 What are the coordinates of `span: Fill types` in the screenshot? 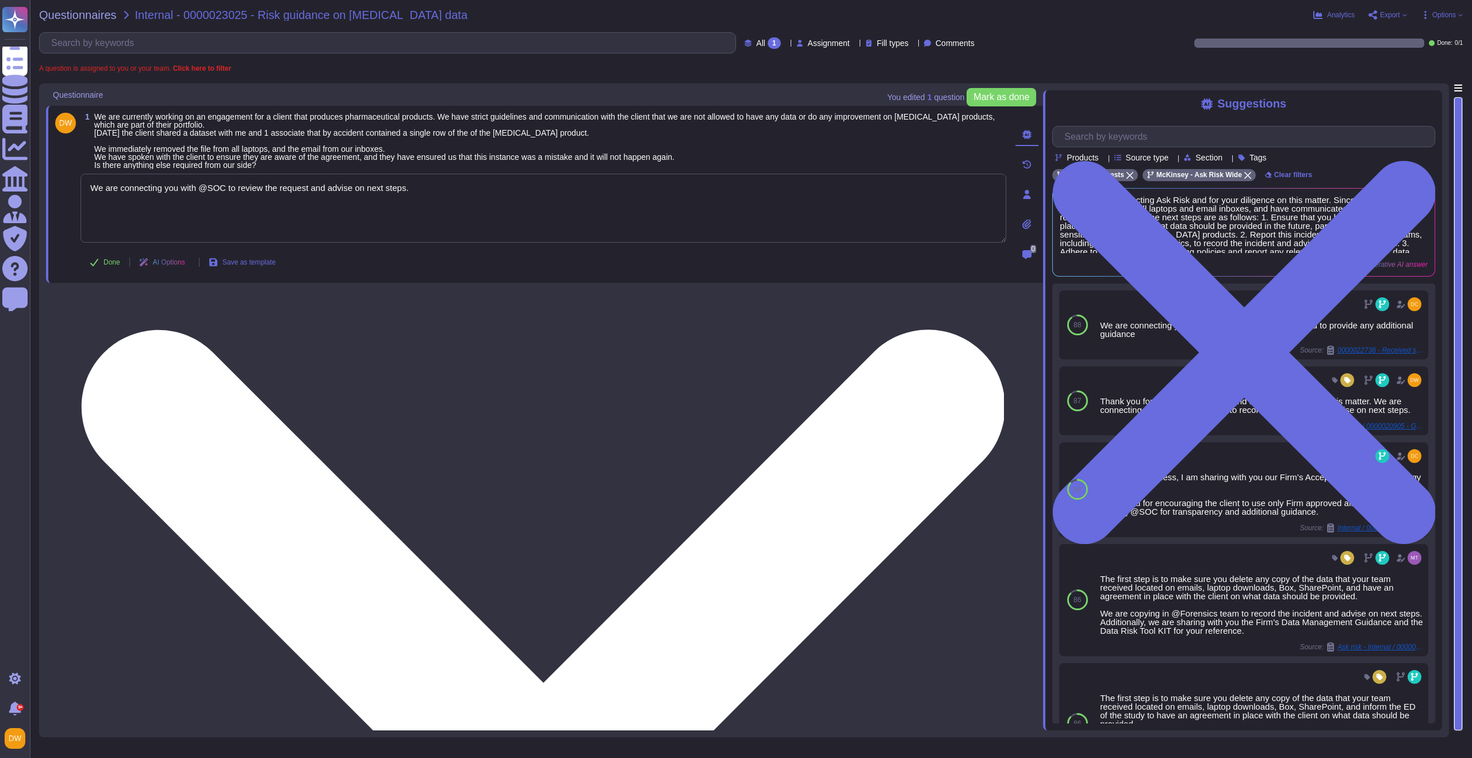 It's located at (893, 43).